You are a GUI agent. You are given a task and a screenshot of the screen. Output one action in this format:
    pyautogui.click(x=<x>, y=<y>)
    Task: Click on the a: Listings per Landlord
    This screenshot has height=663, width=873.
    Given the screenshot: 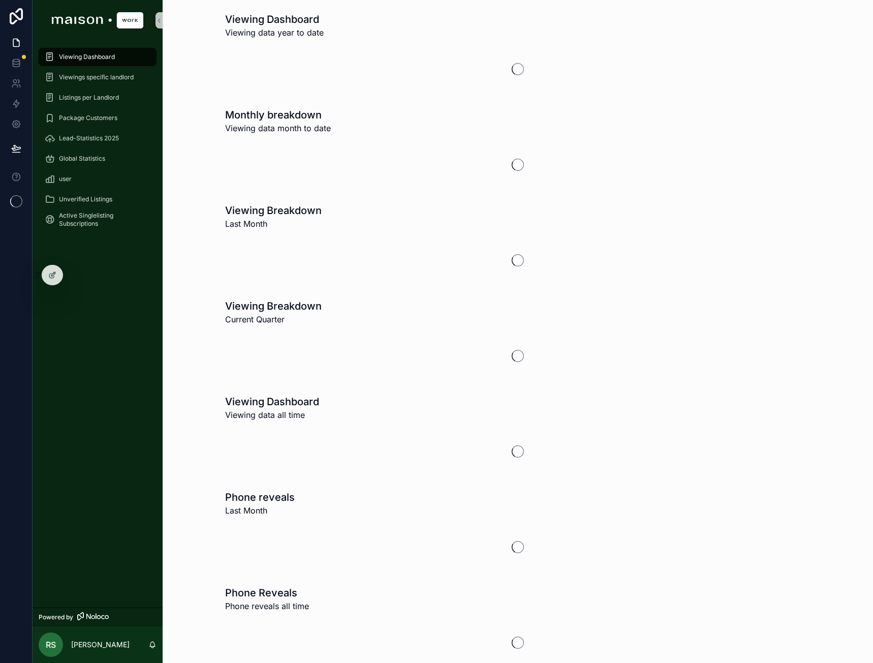 What is the action you would take?
    pyautogui.click(x=98, y=98)
    